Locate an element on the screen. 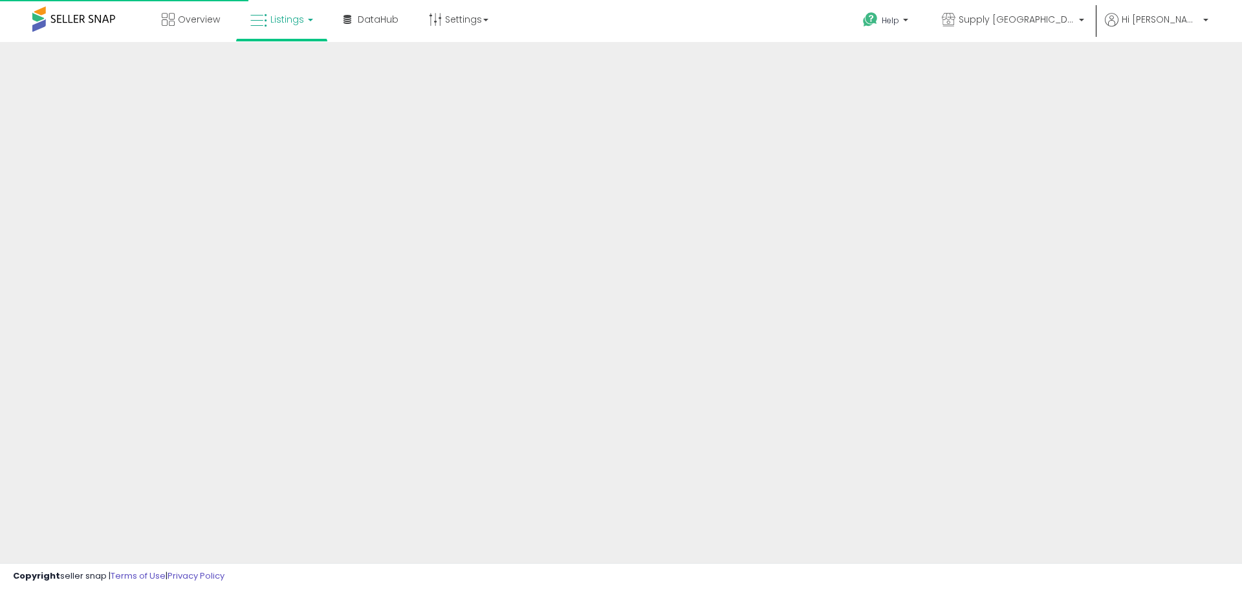  strong: Copyright is located at coordinates (36, 576).